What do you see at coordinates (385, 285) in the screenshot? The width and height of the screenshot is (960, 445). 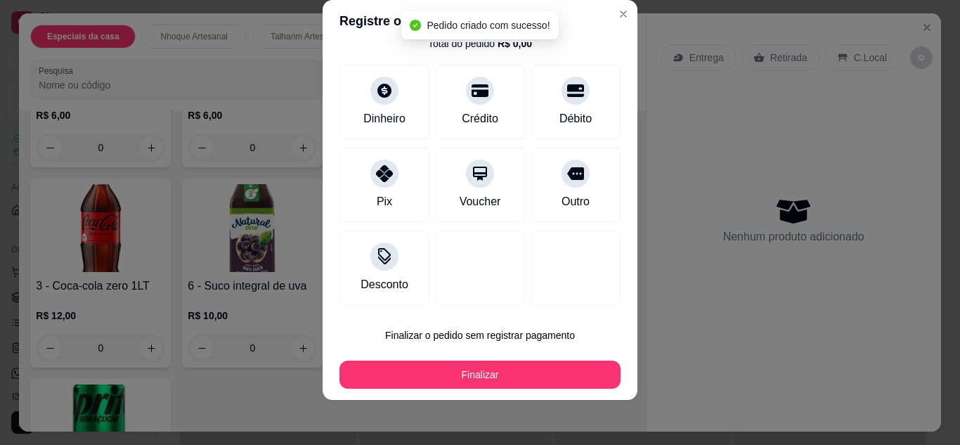 I see `div: Desconto` at bounding box center [385, 285].